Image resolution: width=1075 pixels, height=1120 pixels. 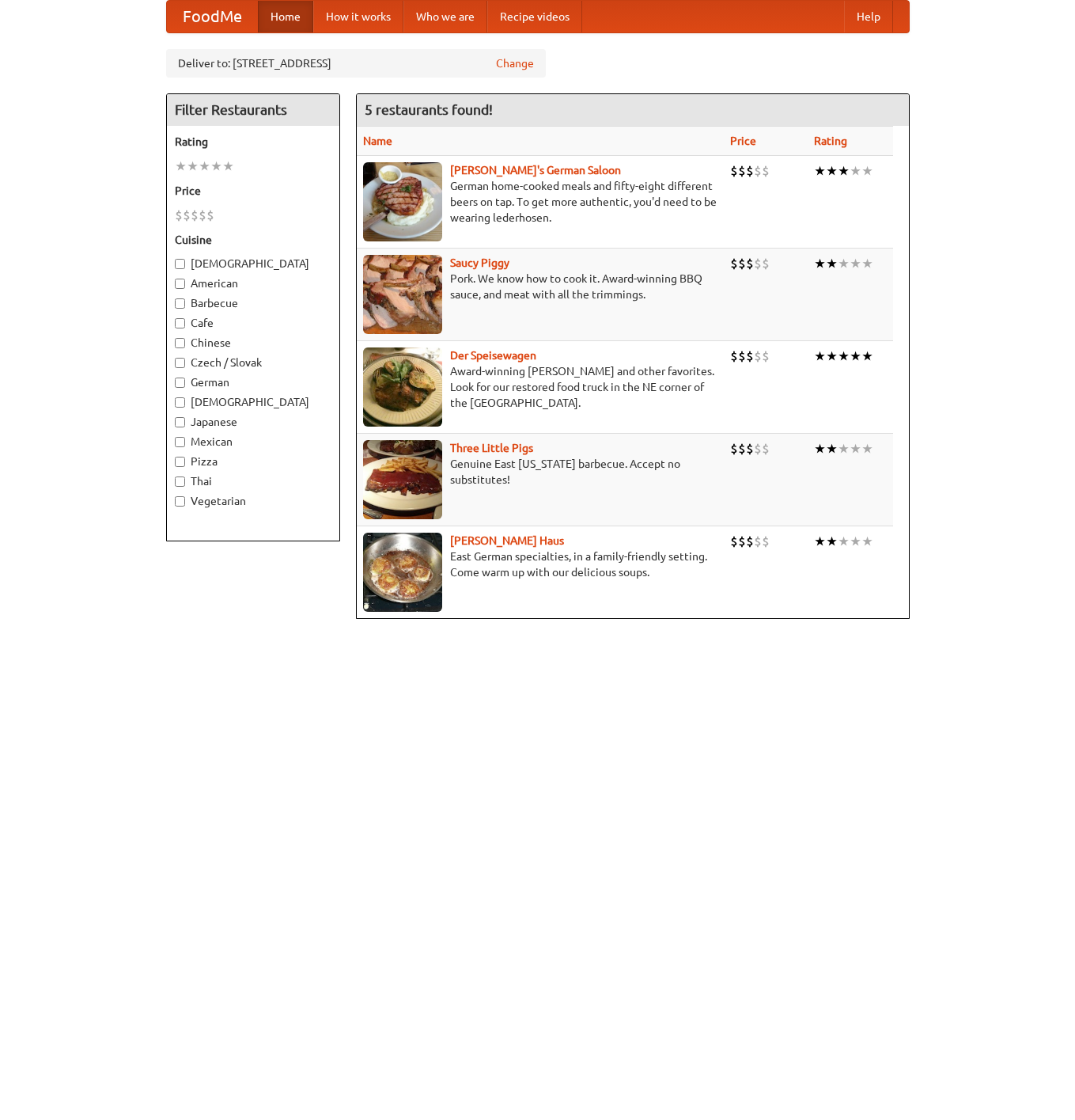 I want to click on input: Vegetarian, so click(x=180, y=501).